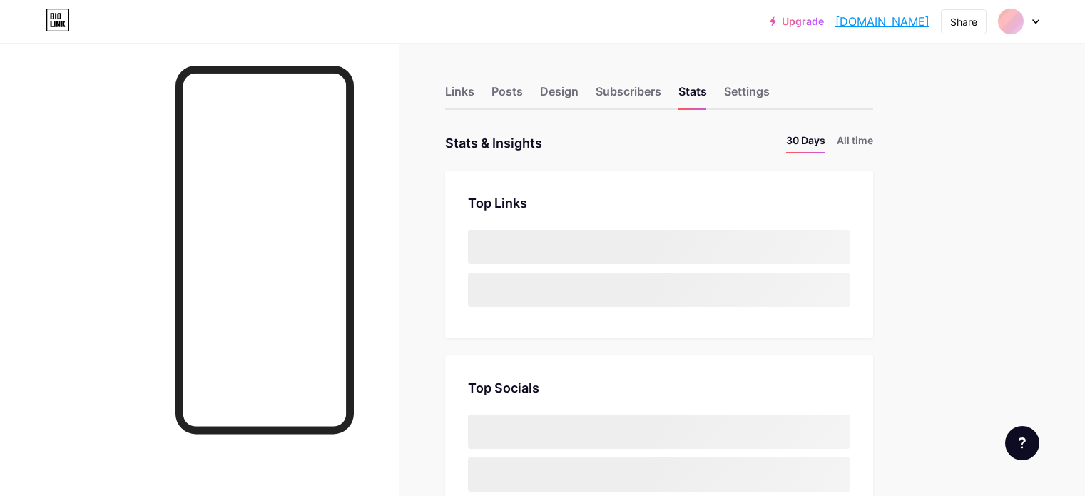  I want to click on div: Stats & Insights, so click(494, 143).